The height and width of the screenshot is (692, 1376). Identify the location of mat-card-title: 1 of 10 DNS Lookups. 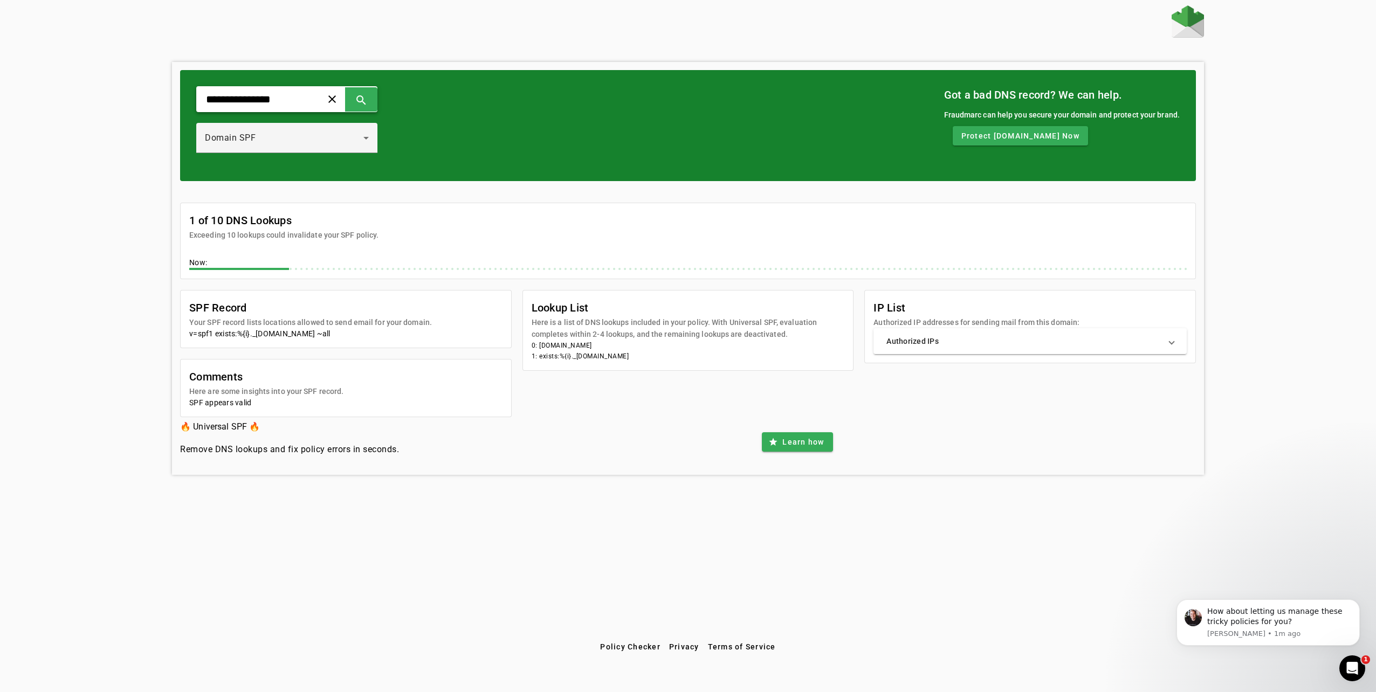
(284, 220).